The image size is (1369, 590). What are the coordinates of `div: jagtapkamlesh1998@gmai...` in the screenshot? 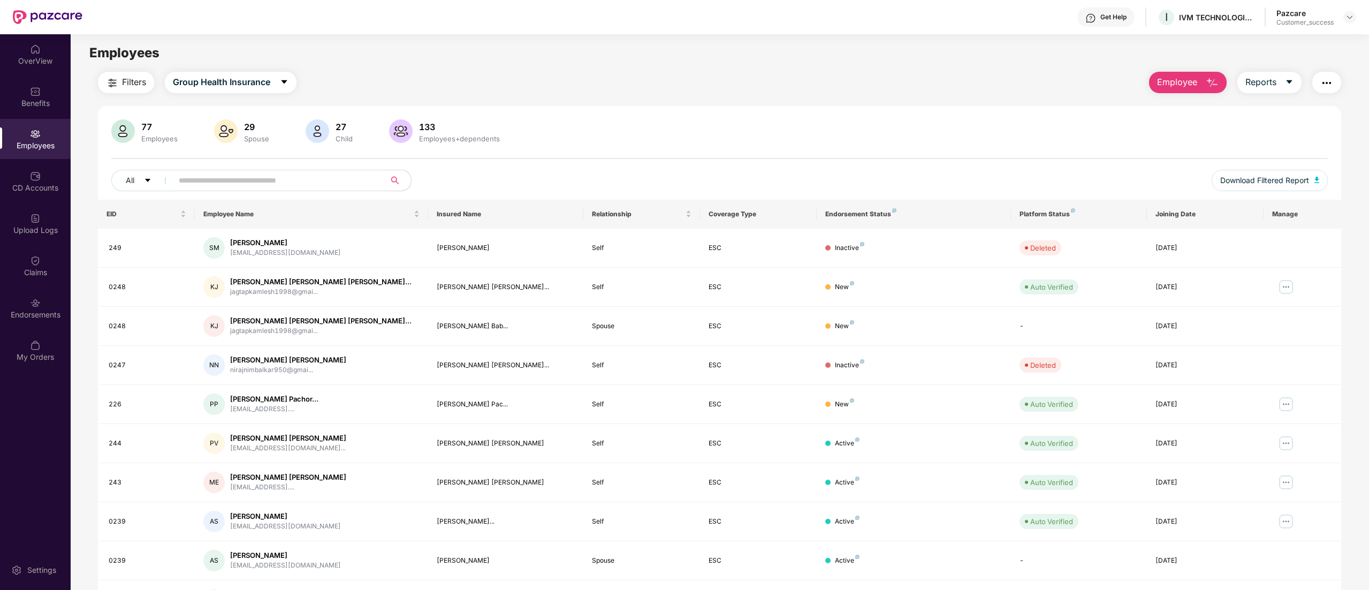 It's located at (321, 331).